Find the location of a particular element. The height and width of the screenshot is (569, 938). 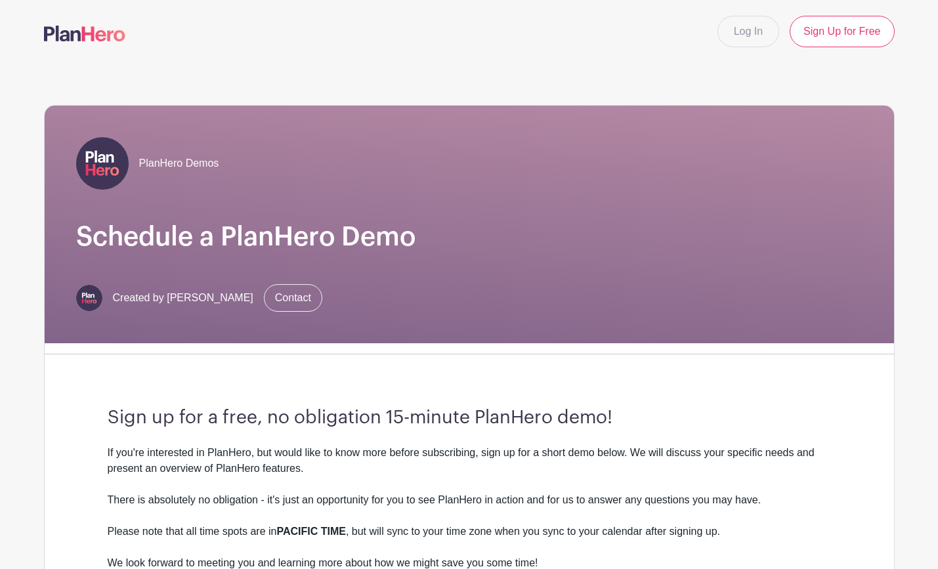

h1: Schedule a PlanHero Demo is located at coordinates (469, 237).